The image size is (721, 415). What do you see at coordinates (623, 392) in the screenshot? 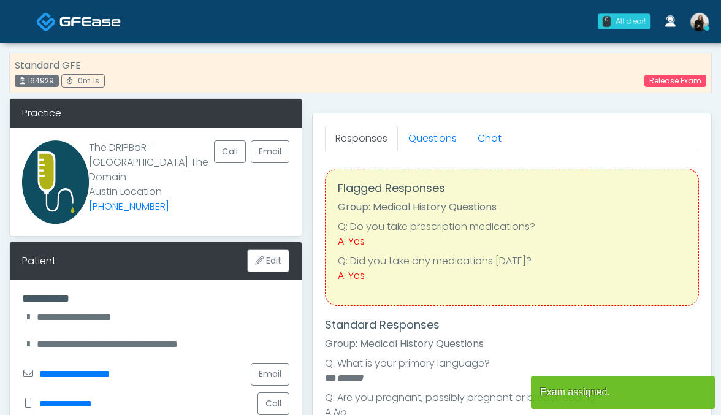
I see `article: Exam assigned.` at bounding box center [623, 392].